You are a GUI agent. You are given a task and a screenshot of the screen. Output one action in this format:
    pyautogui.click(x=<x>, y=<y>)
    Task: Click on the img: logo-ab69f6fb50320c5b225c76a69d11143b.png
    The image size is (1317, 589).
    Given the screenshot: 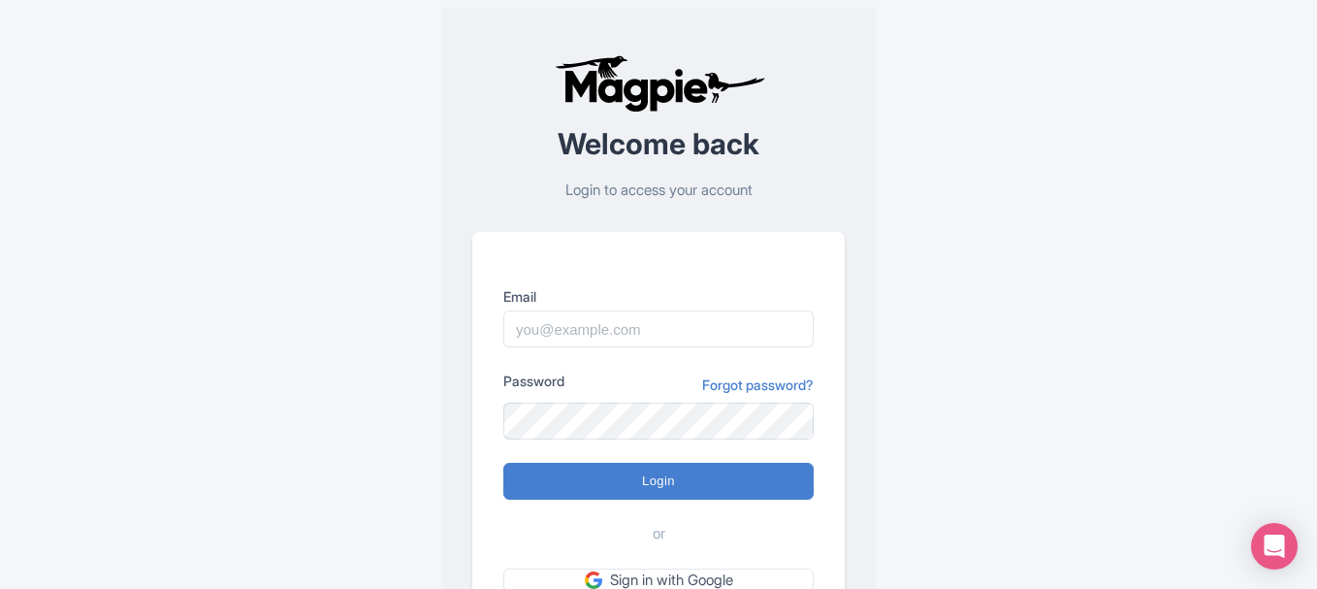 What is the action you would take?
    pyautogui.click(x=658, y=83)
    